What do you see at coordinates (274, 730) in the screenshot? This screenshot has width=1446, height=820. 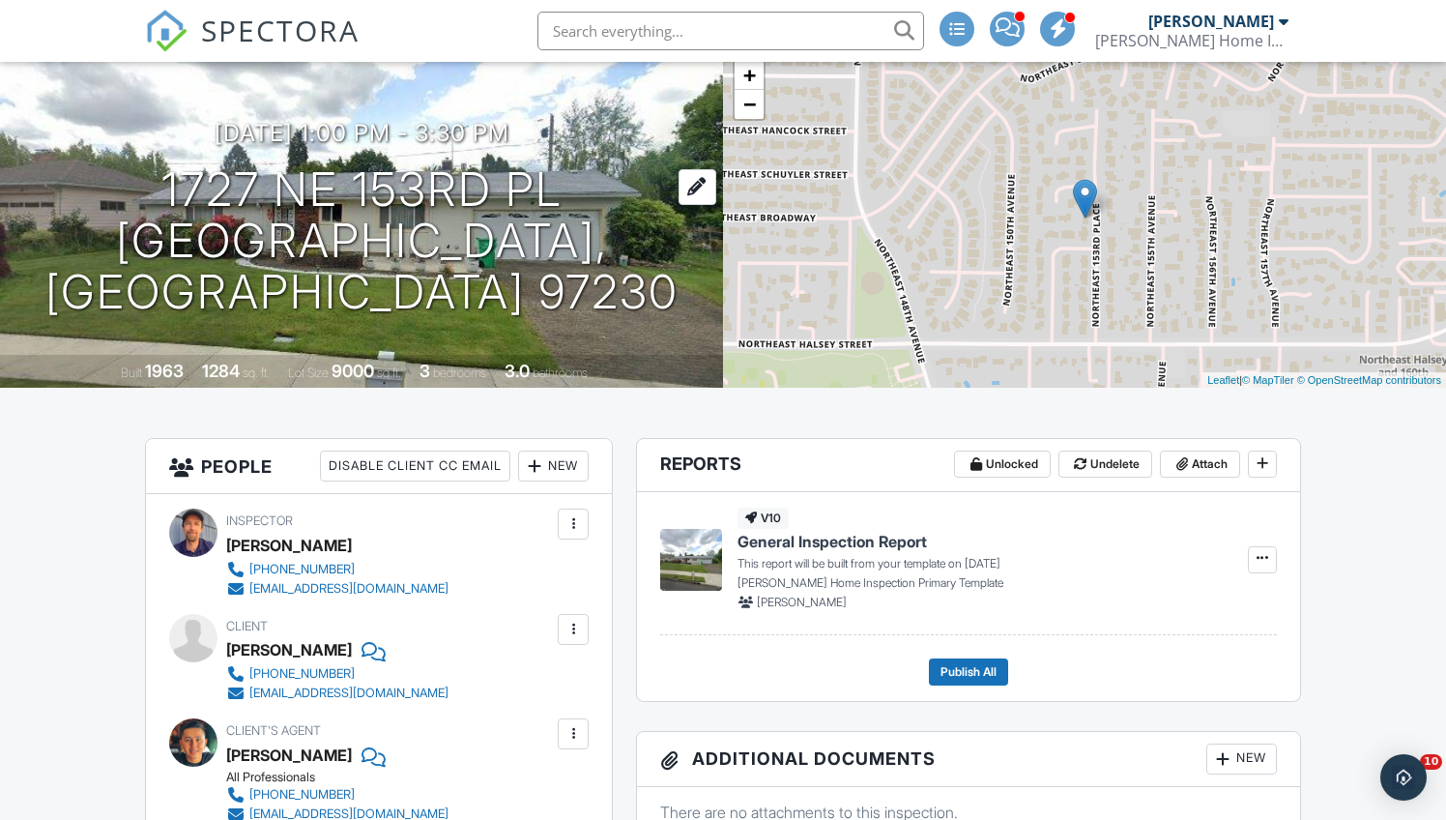 I see `span: Client's Agent` at bounding box center [274, 730].